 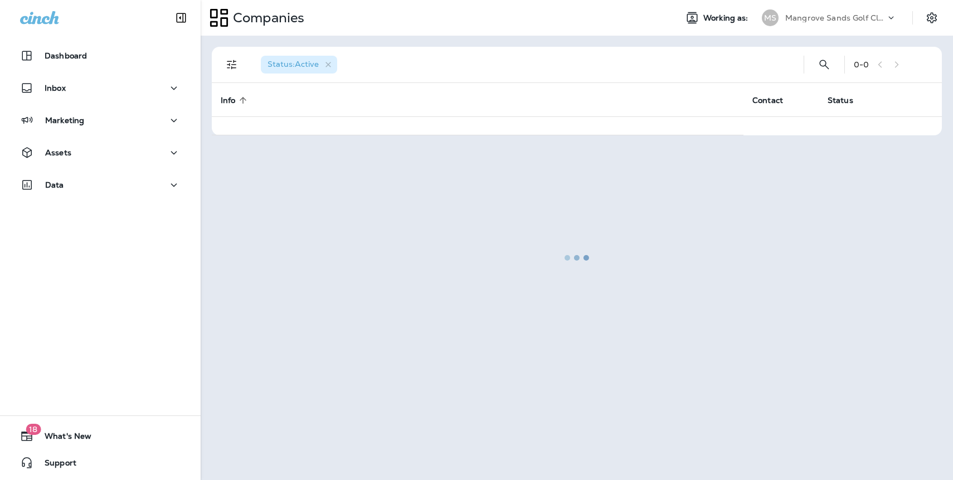 I want to click on button: Assets, so click(x=100, y=153).